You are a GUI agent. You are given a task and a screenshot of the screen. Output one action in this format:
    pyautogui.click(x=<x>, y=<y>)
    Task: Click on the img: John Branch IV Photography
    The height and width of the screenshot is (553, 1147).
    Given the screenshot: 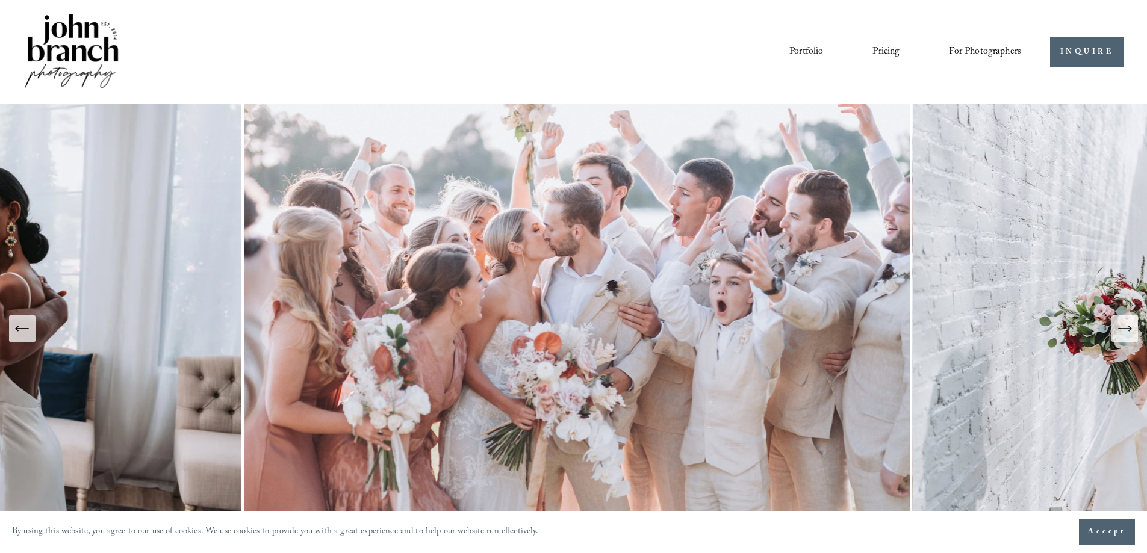 What is the action you would take?
    pyautogui.click(x=72, y=52)
    